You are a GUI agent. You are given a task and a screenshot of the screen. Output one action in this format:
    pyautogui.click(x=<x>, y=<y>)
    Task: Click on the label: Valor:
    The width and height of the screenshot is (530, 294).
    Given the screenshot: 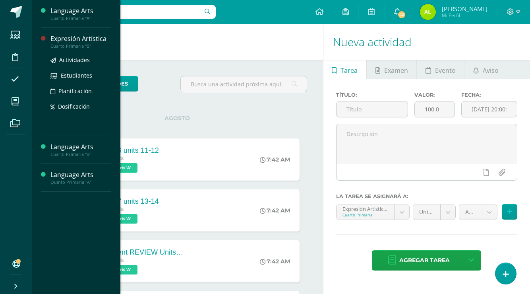 What is the action you would take?
    pyautogui.click(x=435, y=95)
    